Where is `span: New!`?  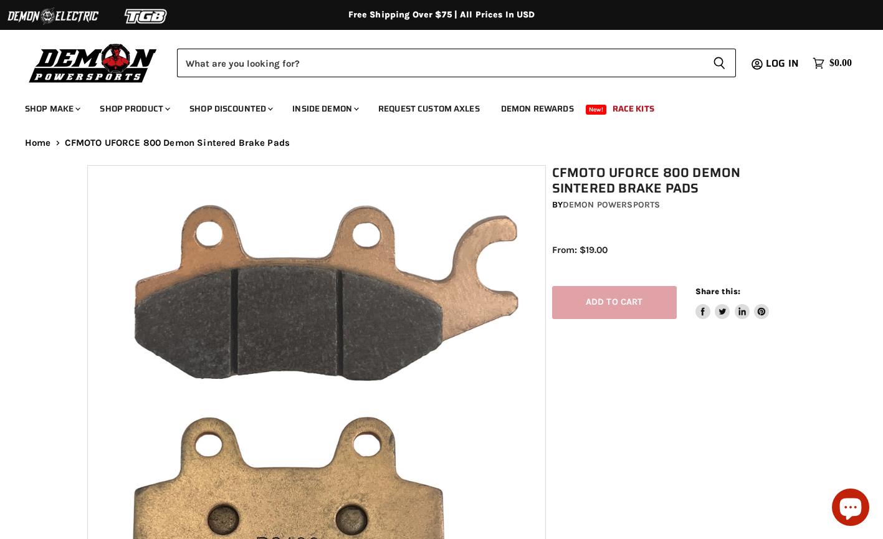 span: New! is located at coordinates (597, 110).